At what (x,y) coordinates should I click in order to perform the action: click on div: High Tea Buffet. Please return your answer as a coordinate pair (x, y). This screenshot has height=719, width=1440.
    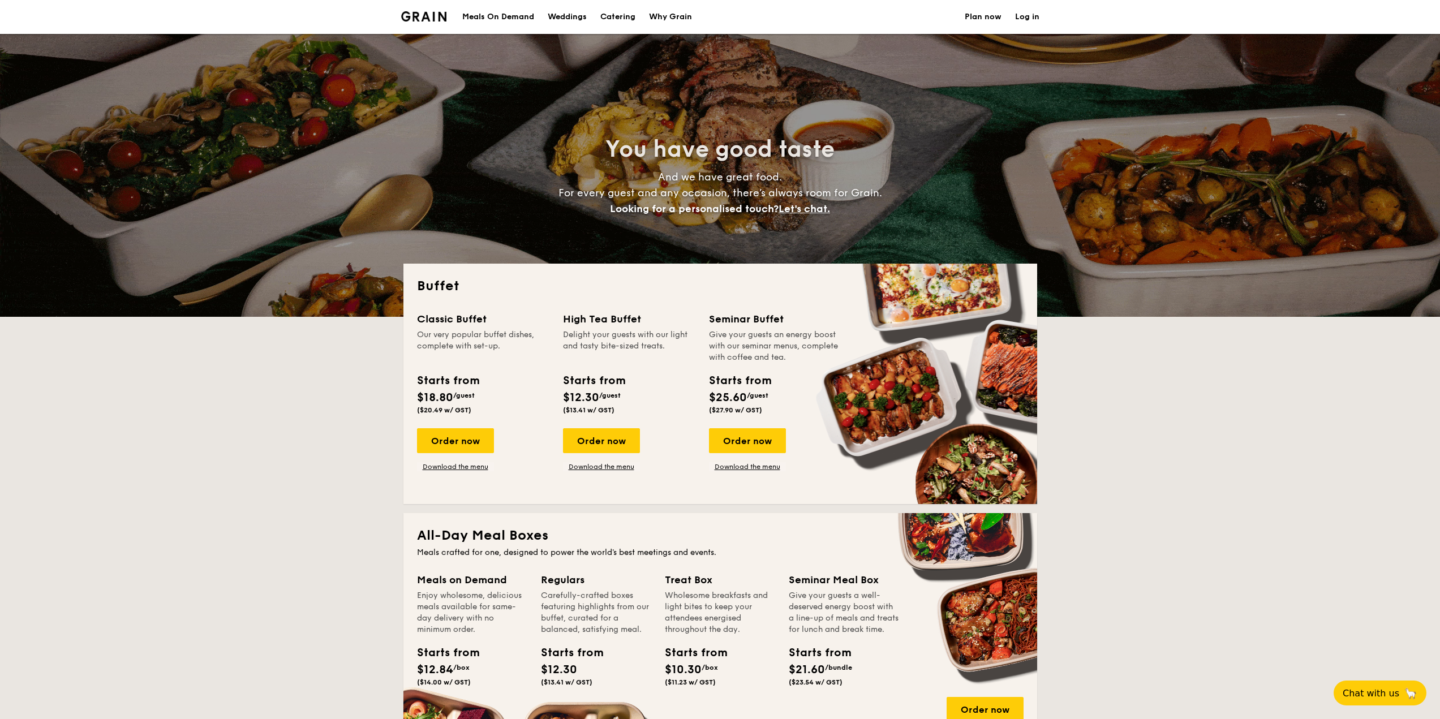
    Looking at the image, I should click on (629, 319).